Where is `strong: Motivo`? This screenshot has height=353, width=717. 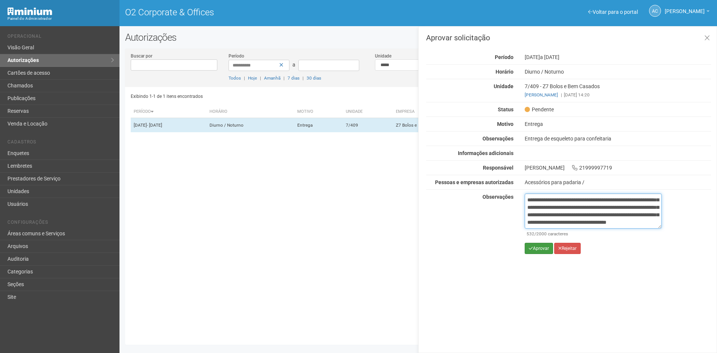 strong: Motivo is located at coordinates (506, 124).